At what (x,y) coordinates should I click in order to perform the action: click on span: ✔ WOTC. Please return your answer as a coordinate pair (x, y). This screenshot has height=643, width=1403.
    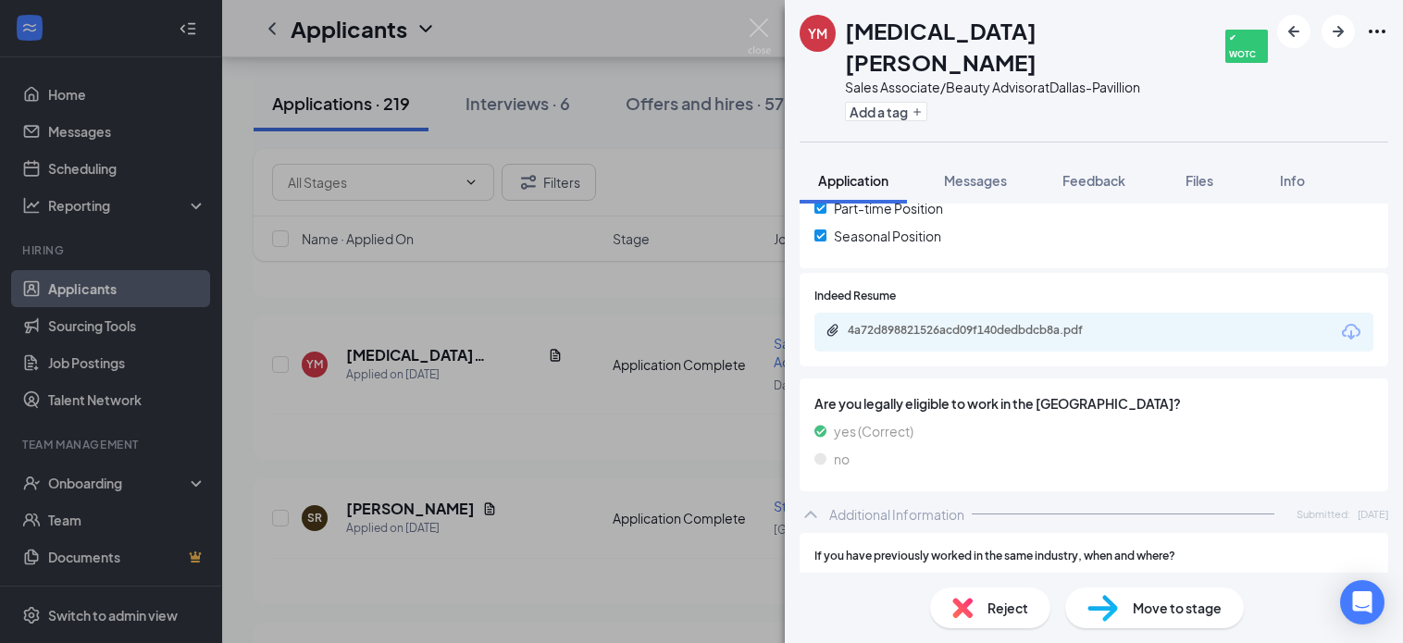
    Looking at the image, I should click on (1246, 46).